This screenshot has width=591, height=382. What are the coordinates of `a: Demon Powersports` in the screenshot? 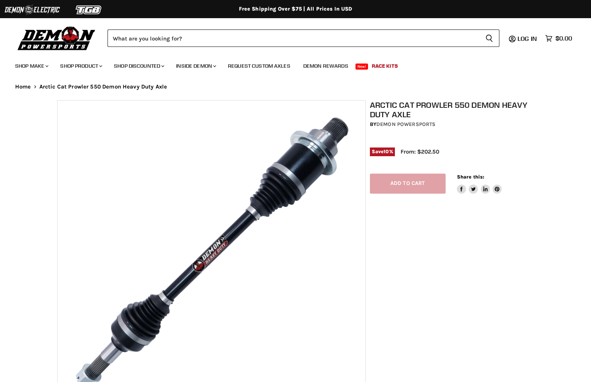 It's located at (406, 124).